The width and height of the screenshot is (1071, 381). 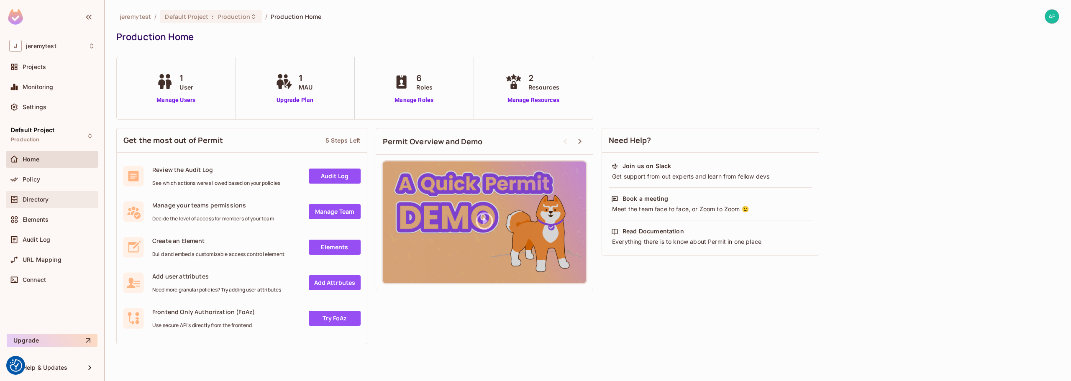 What do you see at coordinates (335, 212) in the screenshot?
I see `a: Manage Team` at bounding box center [335, 212].